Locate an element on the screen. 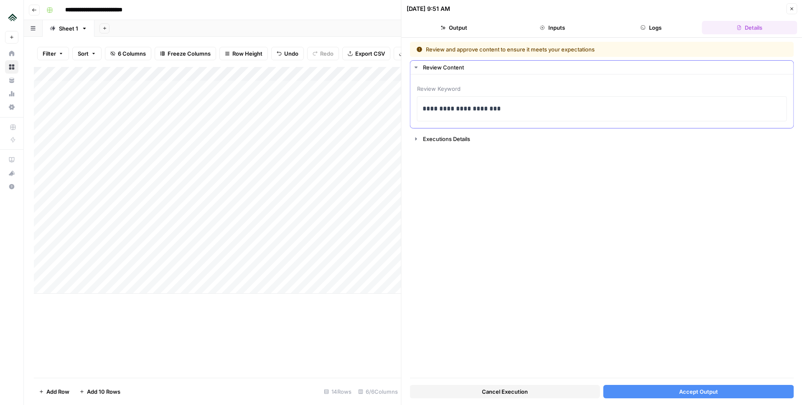 Image resolution: width=802 pixels, height=405 pixels. a: Sheet 1 is located at coordinates (69, 28).